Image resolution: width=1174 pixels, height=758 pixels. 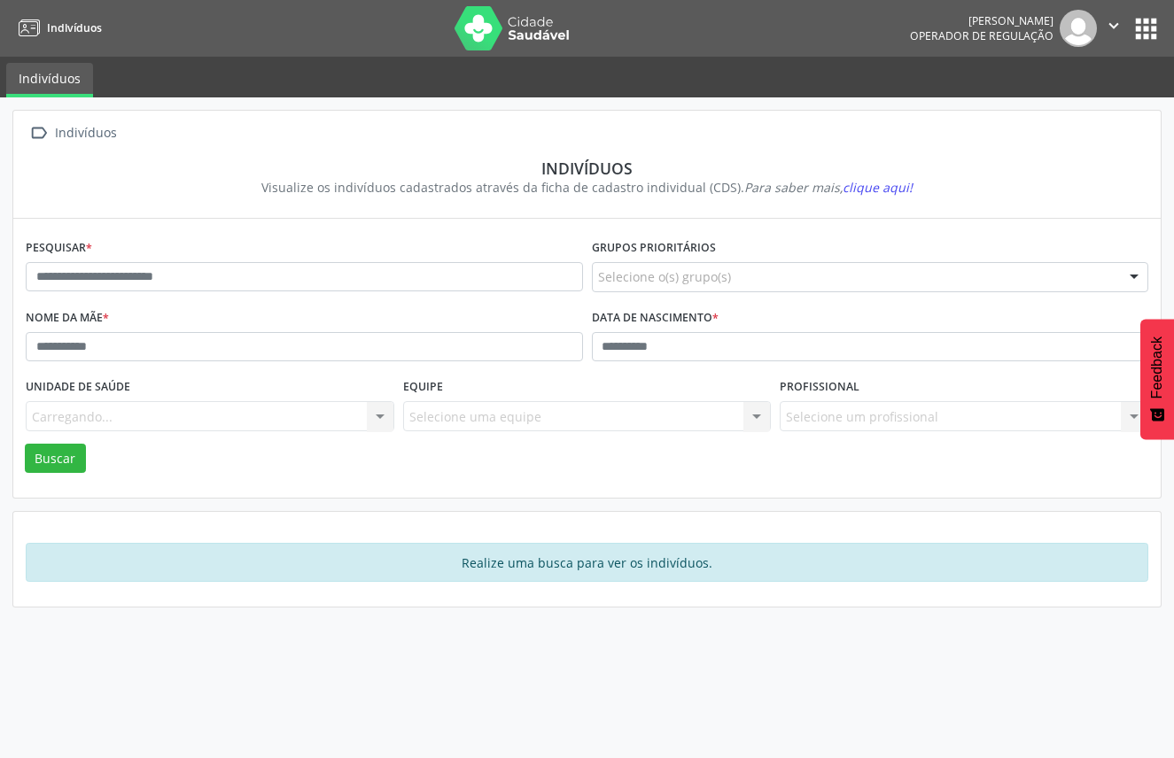 What do you see at coordinates (1078, 28) in the screenshot?
I see `img: img` at bounding box center [1078, 28].